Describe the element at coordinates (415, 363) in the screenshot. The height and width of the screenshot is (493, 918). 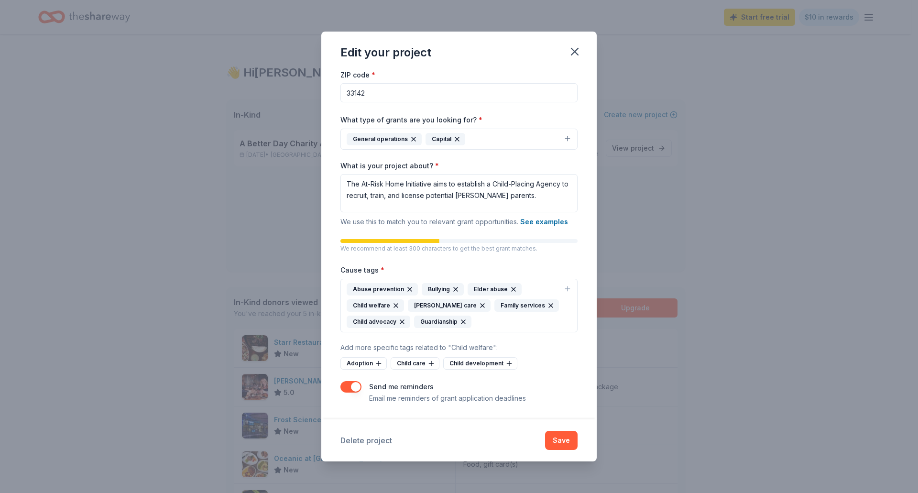
I see `div: Child care` at that location.